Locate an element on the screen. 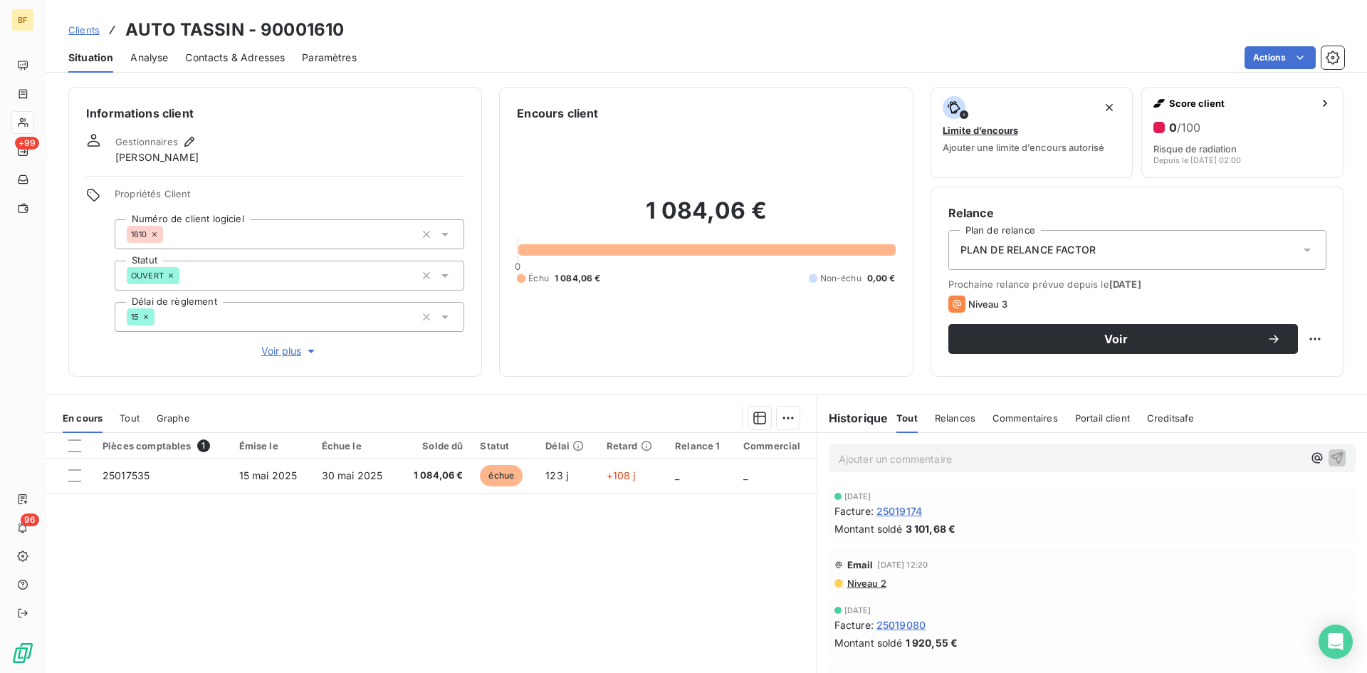 This screenshot has height=673, width=1367. h6: 0 is located at coordinates (1184, 127).